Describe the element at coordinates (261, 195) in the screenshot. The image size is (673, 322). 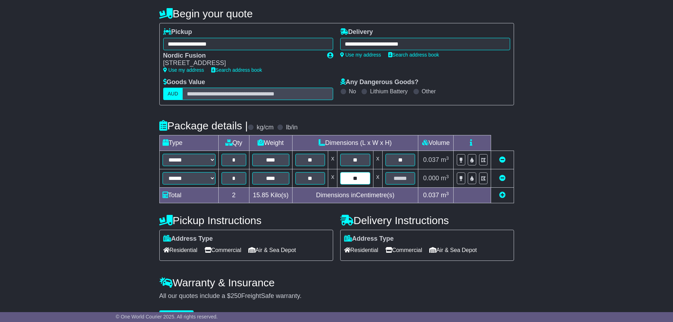
I see `span: 15.85` at that location.